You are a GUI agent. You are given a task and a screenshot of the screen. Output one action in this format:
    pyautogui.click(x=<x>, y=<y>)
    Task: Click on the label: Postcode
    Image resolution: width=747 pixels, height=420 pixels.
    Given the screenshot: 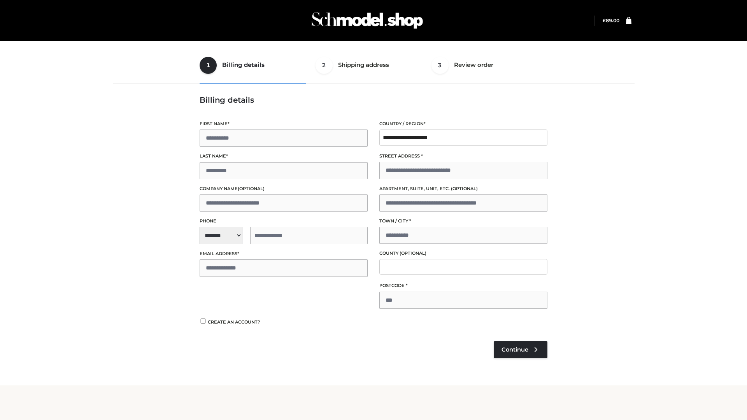 What is the action you would take?
    pyautogui.click(x=463, y=285)
    